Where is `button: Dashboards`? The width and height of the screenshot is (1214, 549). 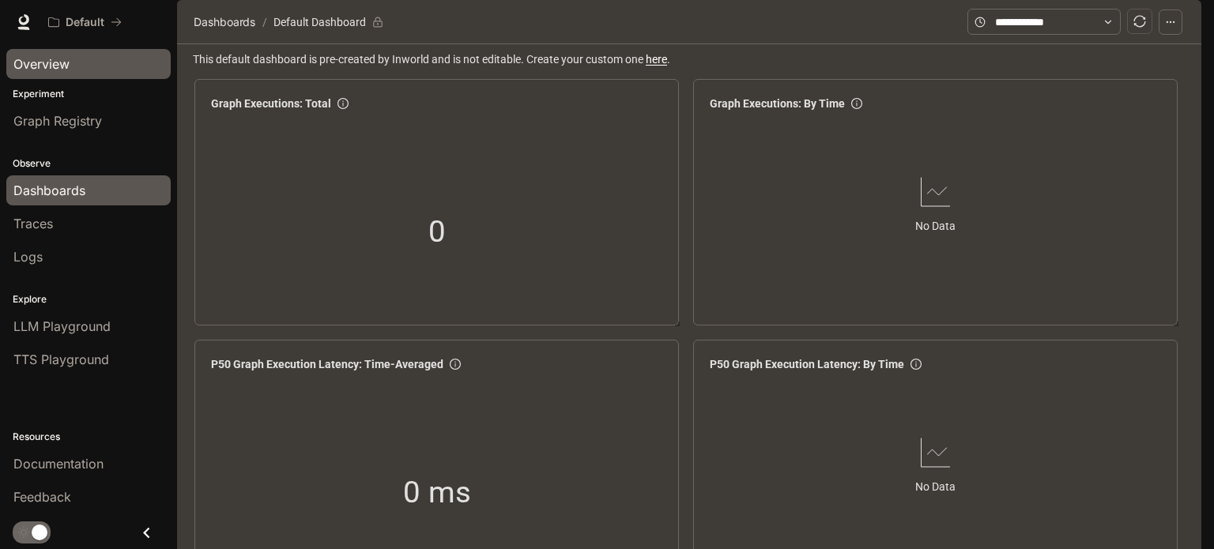
button: Dashboards is located at coordinates (224, 22).